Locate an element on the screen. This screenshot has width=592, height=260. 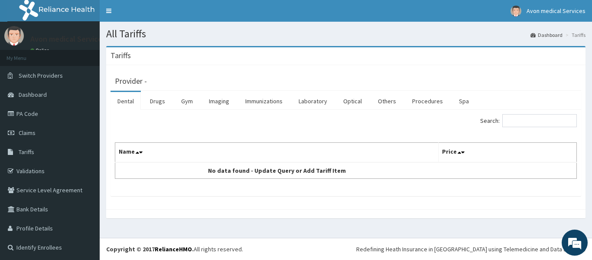
footer: All rights reserved. is located at coordinates (346, 248).